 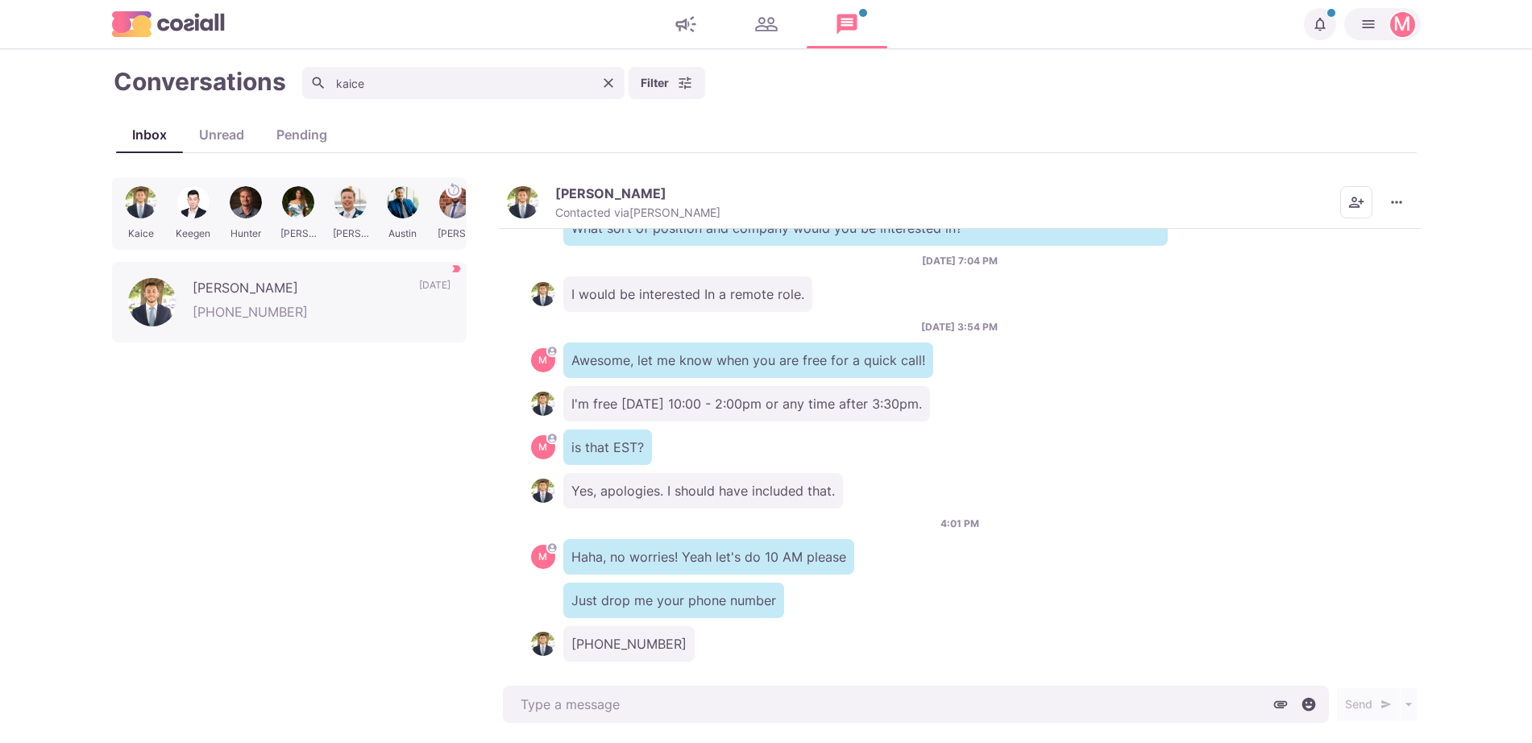 What do you see at coordinates (608, 83) in the screenshot?
I see `button: Clear` at bounding box center [608, 83].